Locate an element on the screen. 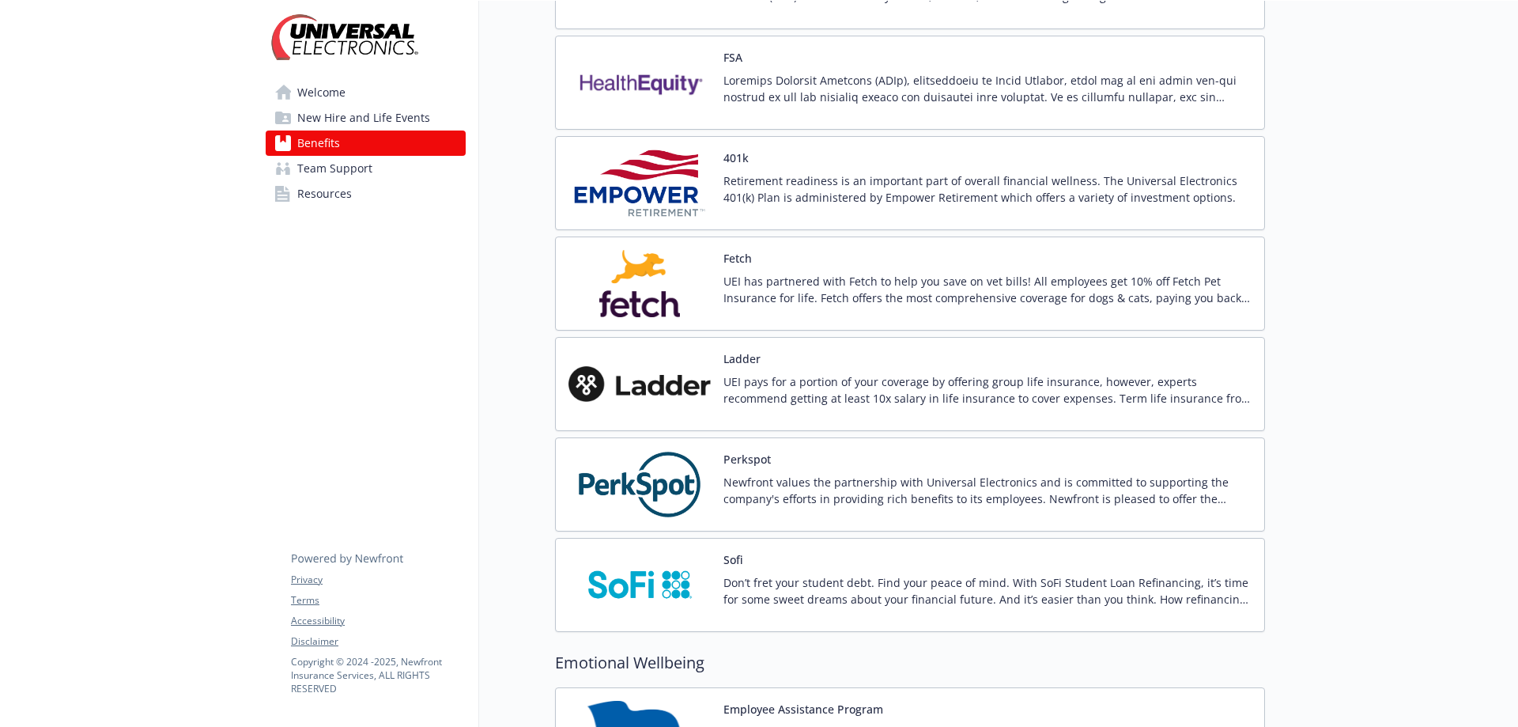  a: Terms is located at coordinates (378, 600).